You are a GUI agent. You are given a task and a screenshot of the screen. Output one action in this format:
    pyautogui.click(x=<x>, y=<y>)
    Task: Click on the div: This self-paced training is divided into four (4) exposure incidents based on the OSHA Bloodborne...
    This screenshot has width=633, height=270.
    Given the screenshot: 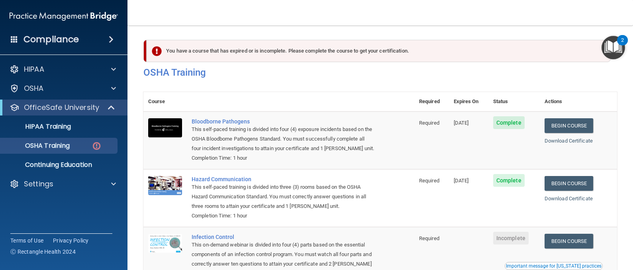 What is the action you would take?
    pyautogui.click(x=283, y=139)
    